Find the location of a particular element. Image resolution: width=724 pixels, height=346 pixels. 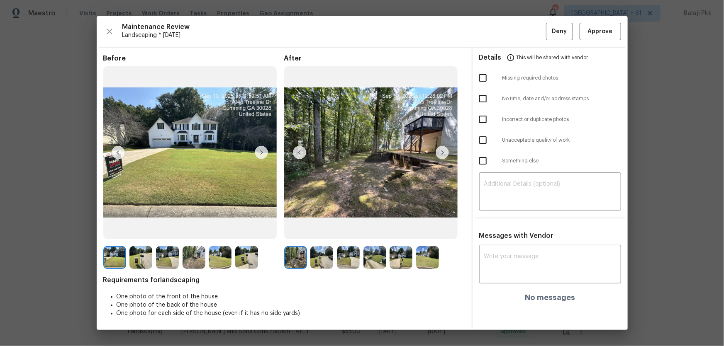

span: Missing required photos is located at coordinates (562, 78).